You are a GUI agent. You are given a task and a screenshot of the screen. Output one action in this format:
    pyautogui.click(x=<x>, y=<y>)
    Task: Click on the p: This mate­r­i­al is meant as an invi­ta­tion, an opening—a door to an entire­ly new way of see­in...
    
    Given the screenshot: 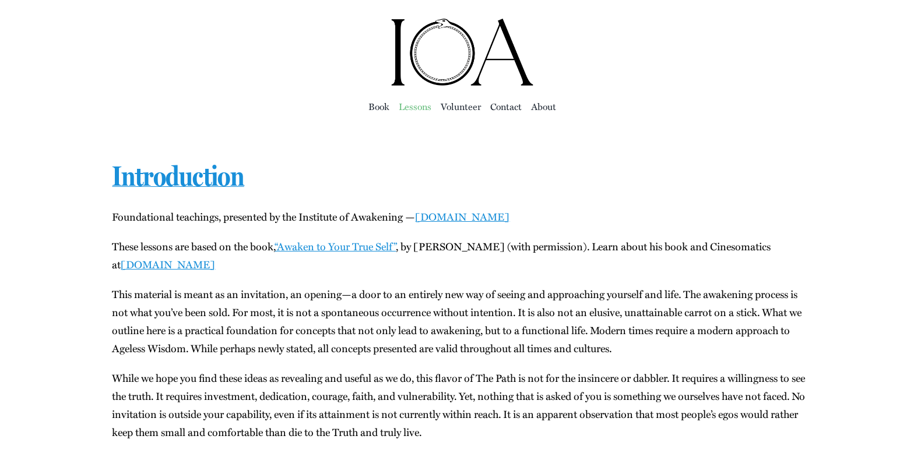 What is the action you would take?
    pyautogui.click(x=462, y=322)
    